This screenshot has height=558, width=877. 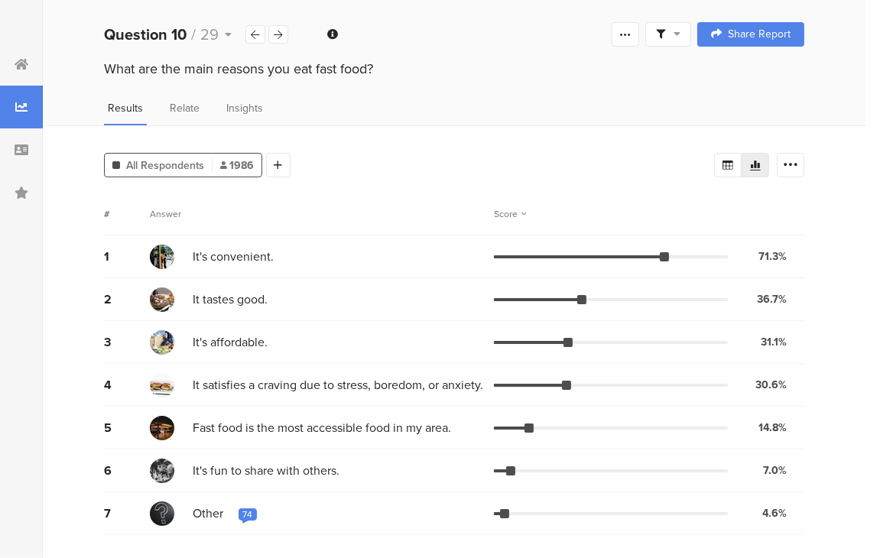 I want to click on img: d3718dnoaommpf.cloudfront.net%2Fitem%2Fbd7acc0e2d1b8ed68022.jpg, so click(x=162, y=257).